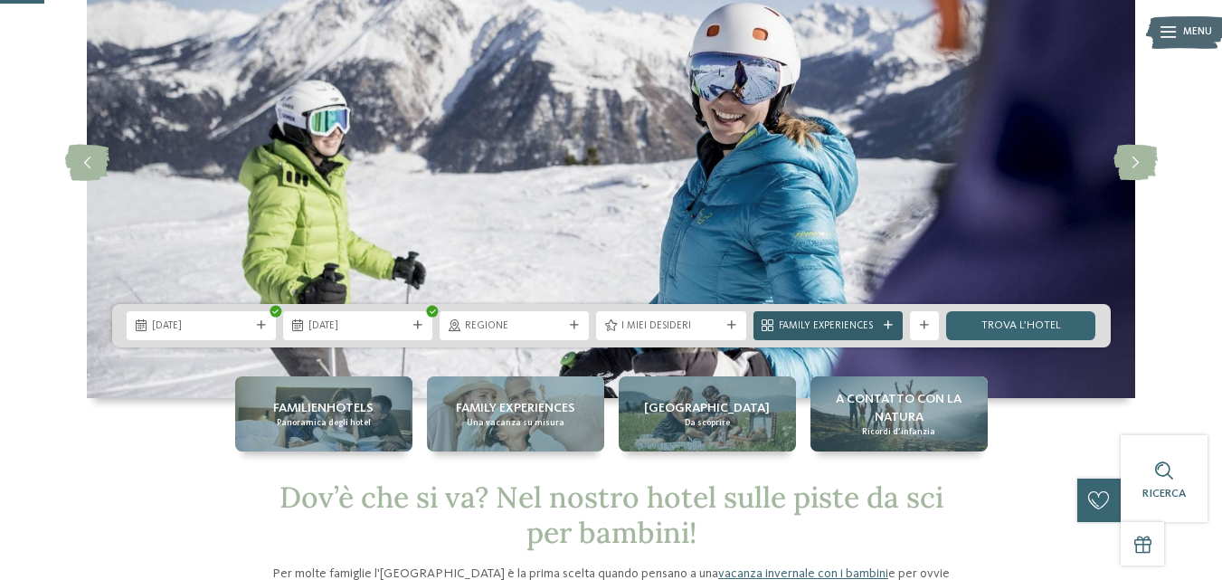 The height and width of the screenshot is (580, 1222). I want to click on a: trova l’hotel, so click(1020, 326).